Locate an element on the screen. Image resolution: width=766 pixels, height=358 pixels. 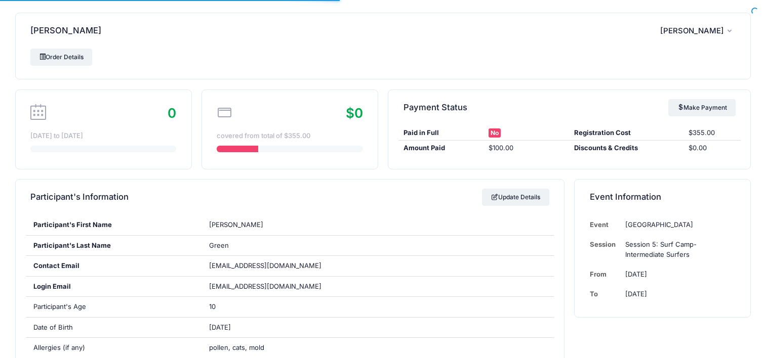
h4: Participant's Information is located at coordinates (79, 197).